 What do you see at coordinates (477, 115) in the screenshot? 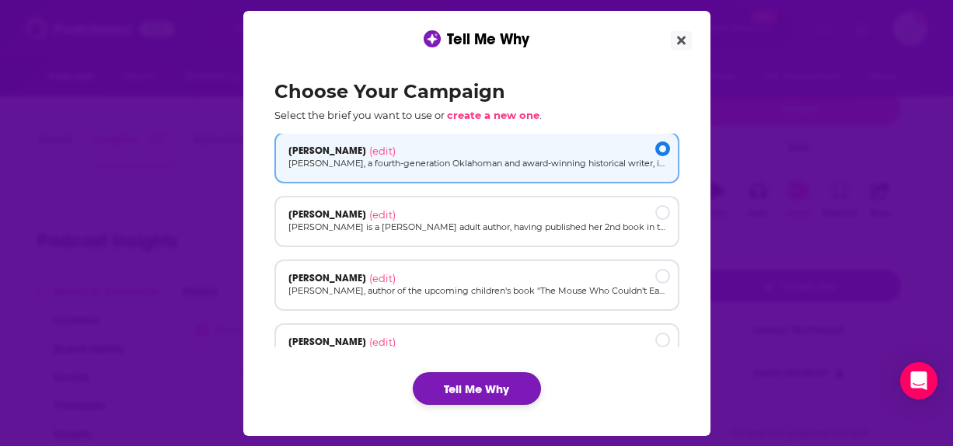
I see `p: Select the brief you want to use or .` at bounding box center [477, 115].